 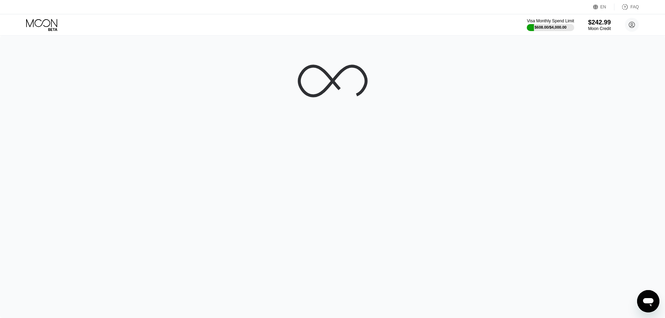 I want to click on div: Visa Monthly Spend Limit, so click(x=550, y=21).